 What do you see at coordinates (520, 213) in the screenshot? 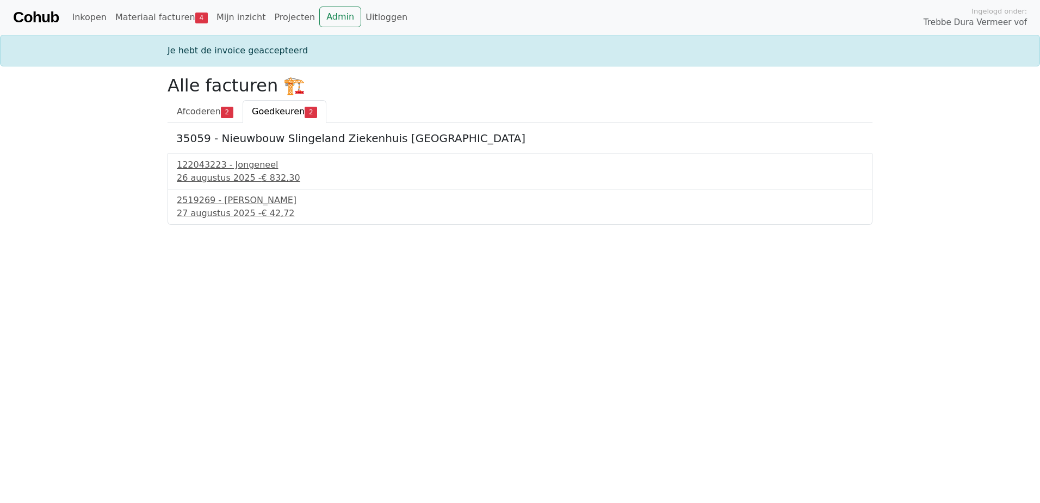
I see `div: 27 augustus 2025 -` at bounding box center [520, 213].